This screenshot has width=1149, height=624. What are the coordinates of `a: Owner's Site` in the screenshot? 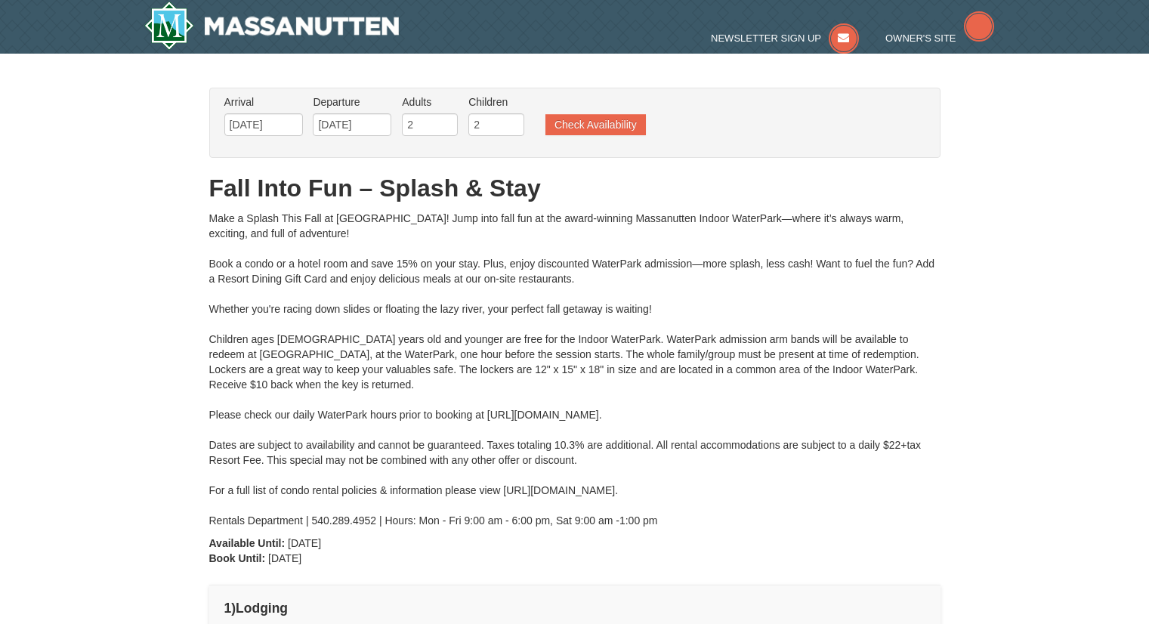 It's located at (940, 38).